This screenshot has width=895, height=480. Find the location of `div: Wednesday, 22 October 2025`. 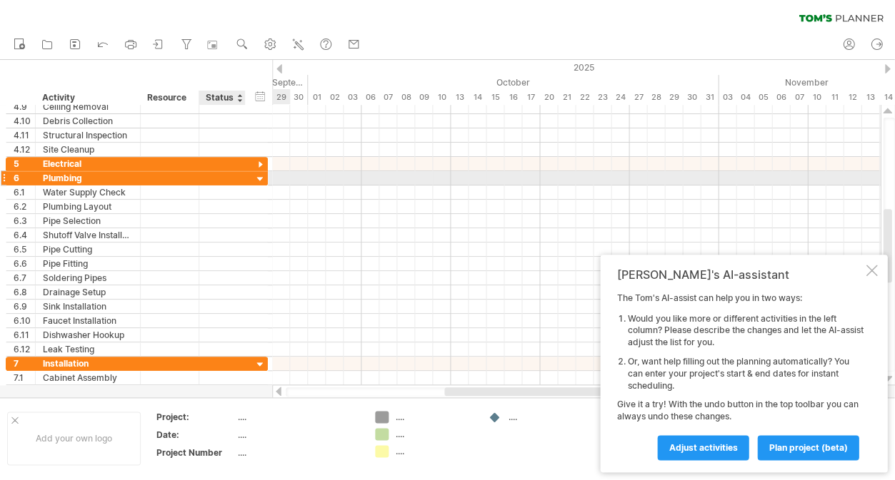

div: Wednesday, 22 October 2025 is located at coordinates (584, 97).